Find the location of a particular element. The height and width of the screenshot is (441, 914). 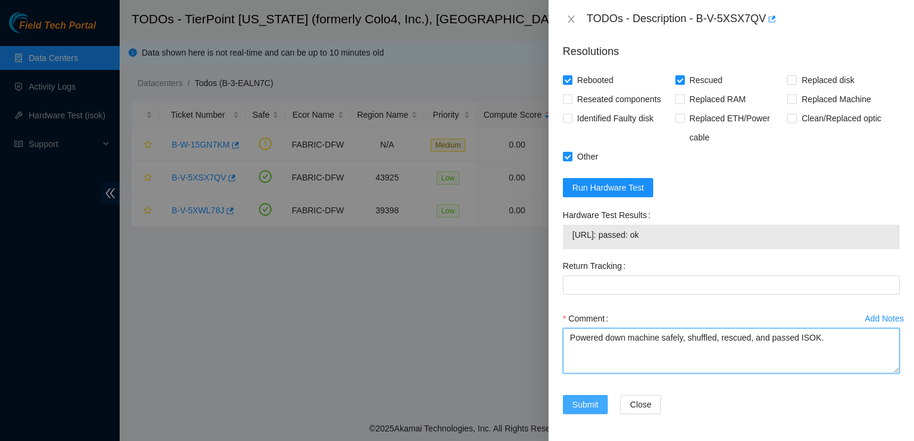

button: Run Hardware Test is located at coordinates (608, 188).